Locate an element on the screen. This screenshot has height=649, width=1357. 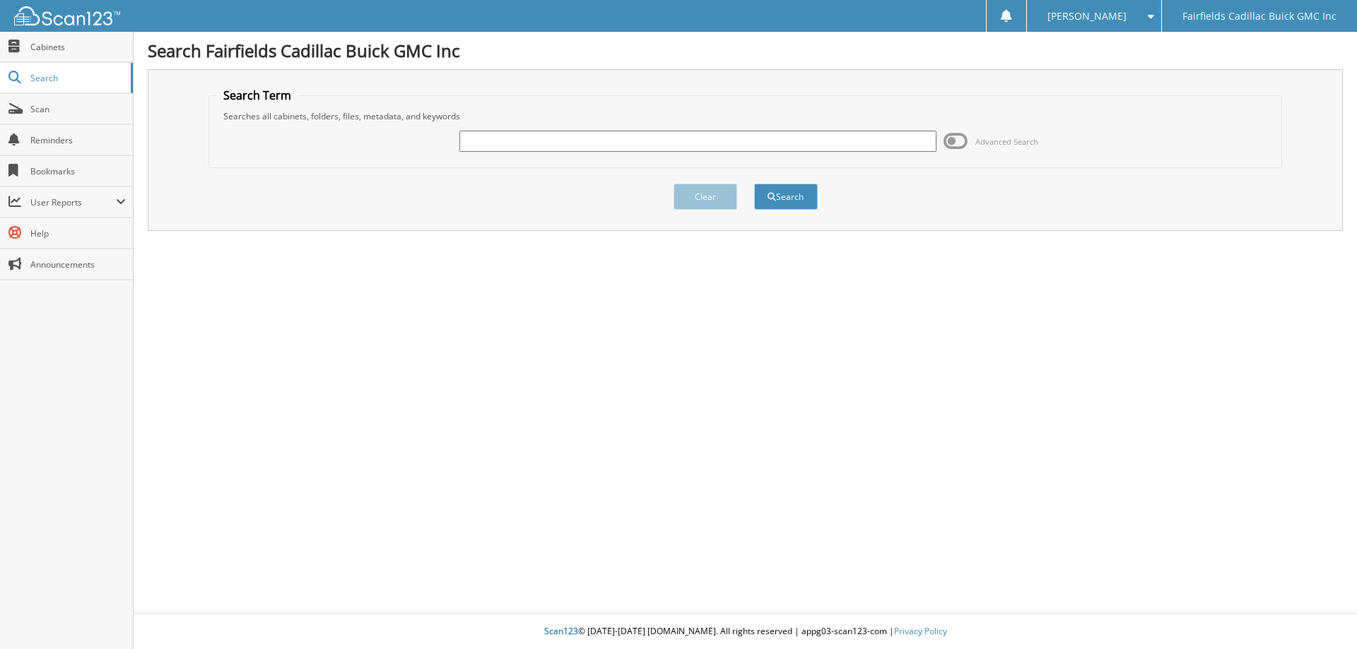
h1: Search Fairfields Cadillac Buick GMC Inc is located at coordinates (745, 50).